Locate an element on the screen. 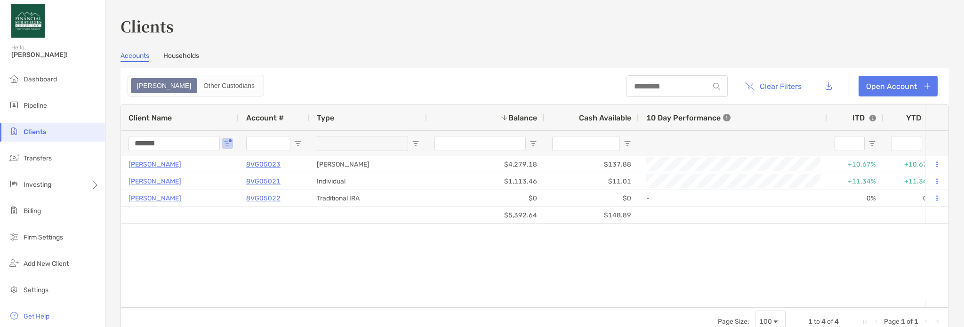  div: $137.88 is located at coordinates (592, 164).